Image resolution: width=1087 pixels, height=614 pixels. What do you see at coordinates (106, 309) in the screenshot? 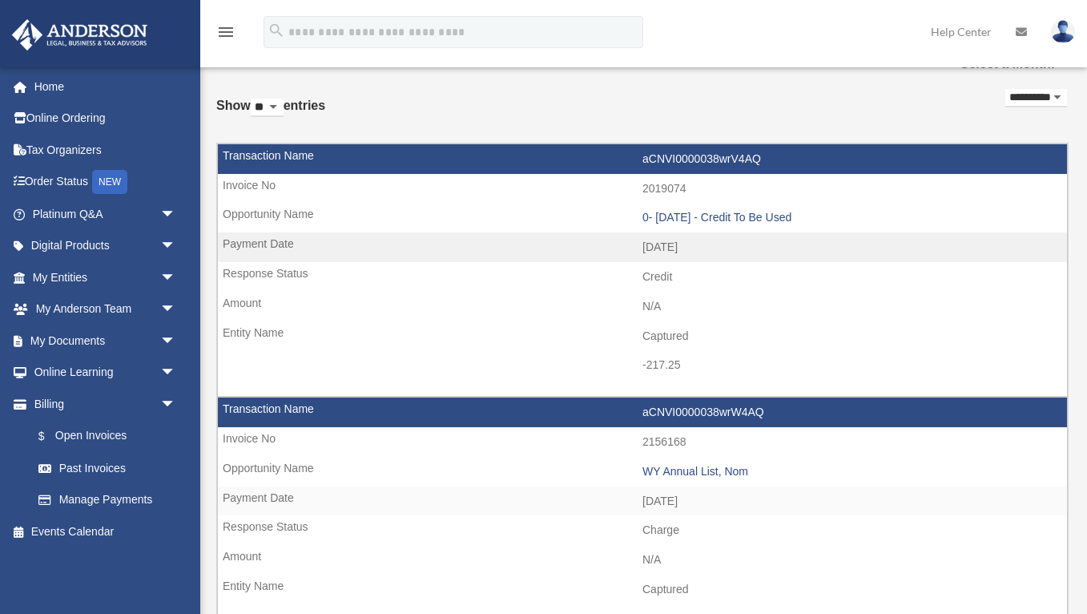
I see `a: My Anderson Teamarrow_drop_down` at bounding box center [106, 309].